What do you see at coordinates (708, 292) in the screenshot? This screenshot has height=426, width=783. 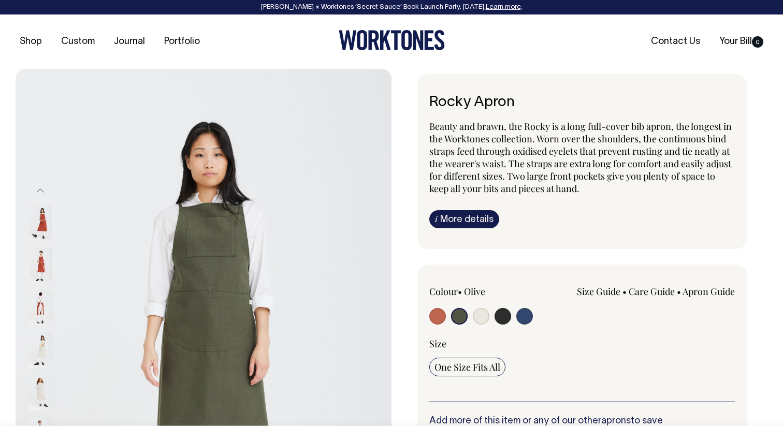 I see `a: Apron Guide` at bounding box center [708, 292].